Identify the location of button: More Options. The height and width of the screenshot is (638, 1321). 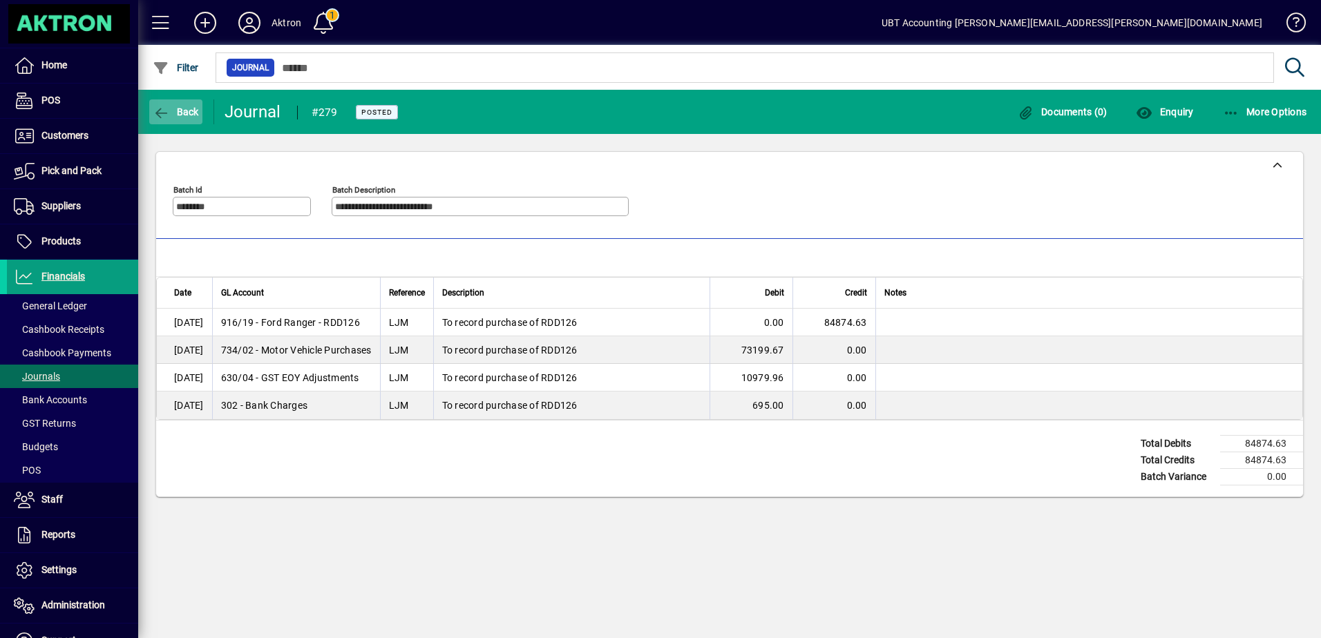
(1265, 112).